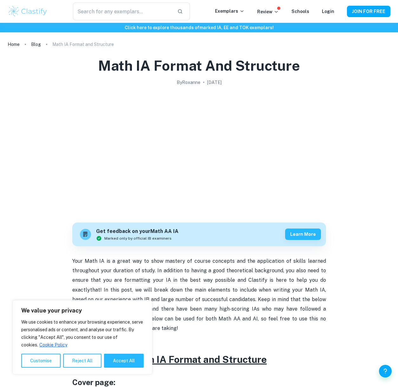  What do you see at coordinates (36, 44) in the screenshot?
I see `a: Blog` at bounding box center [36, 44].